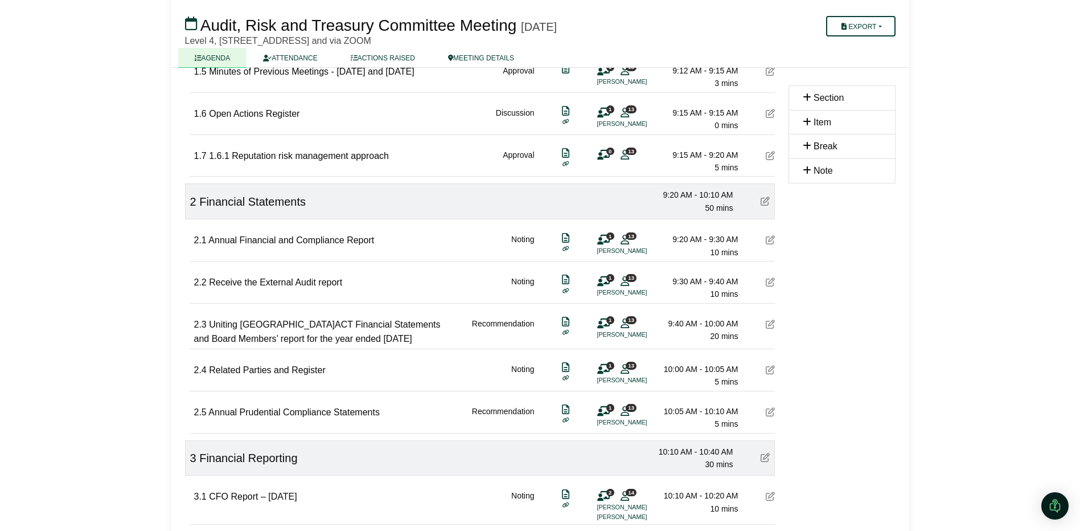 The width and height of the screenshot is (1080, 531). I want to click on a: ACTIONS RAISED, so click(383, 58).